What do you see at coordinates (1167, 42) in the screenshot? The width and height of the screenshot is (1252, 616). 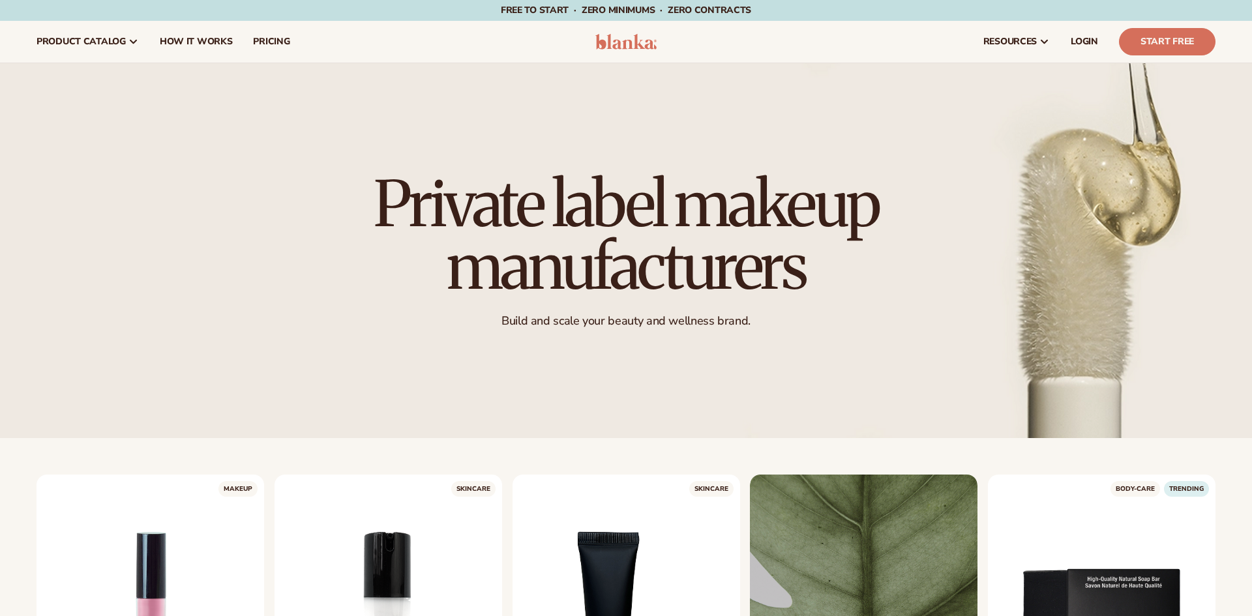 I see `a: Start Free` at bounding box center [1167, 42].